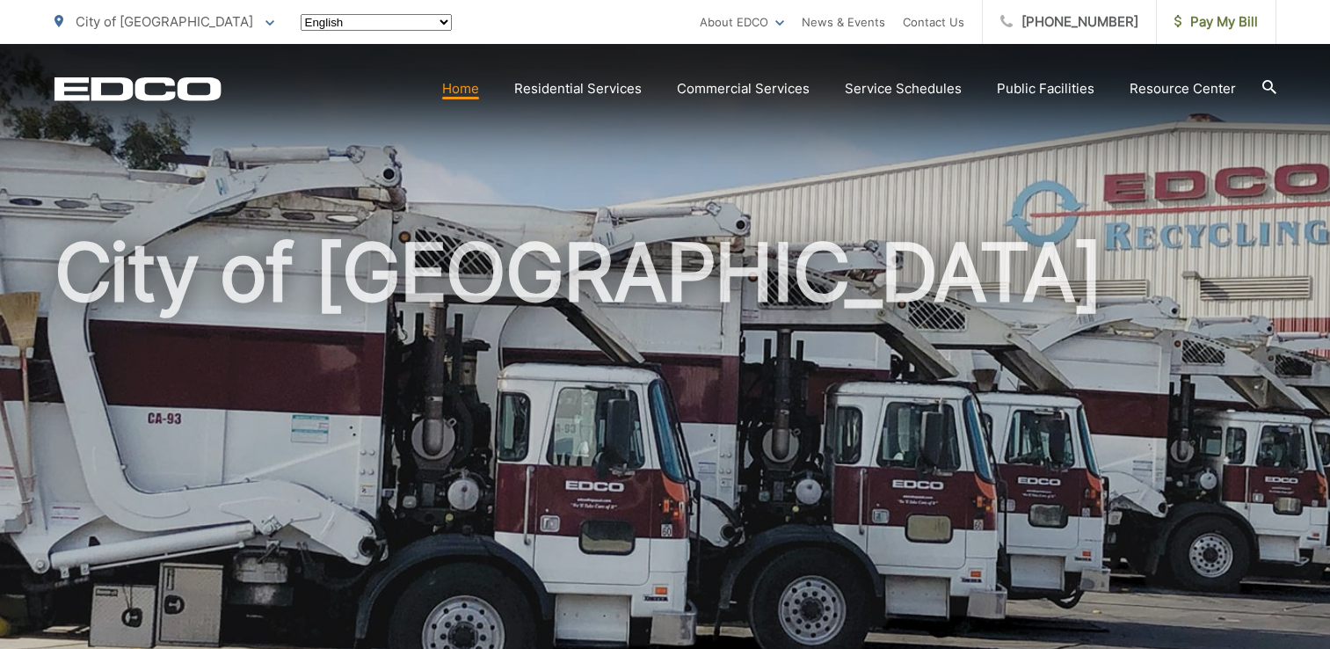 The image size is (1330, 649). I want to click on a: Contact Us, so click(933, 22).